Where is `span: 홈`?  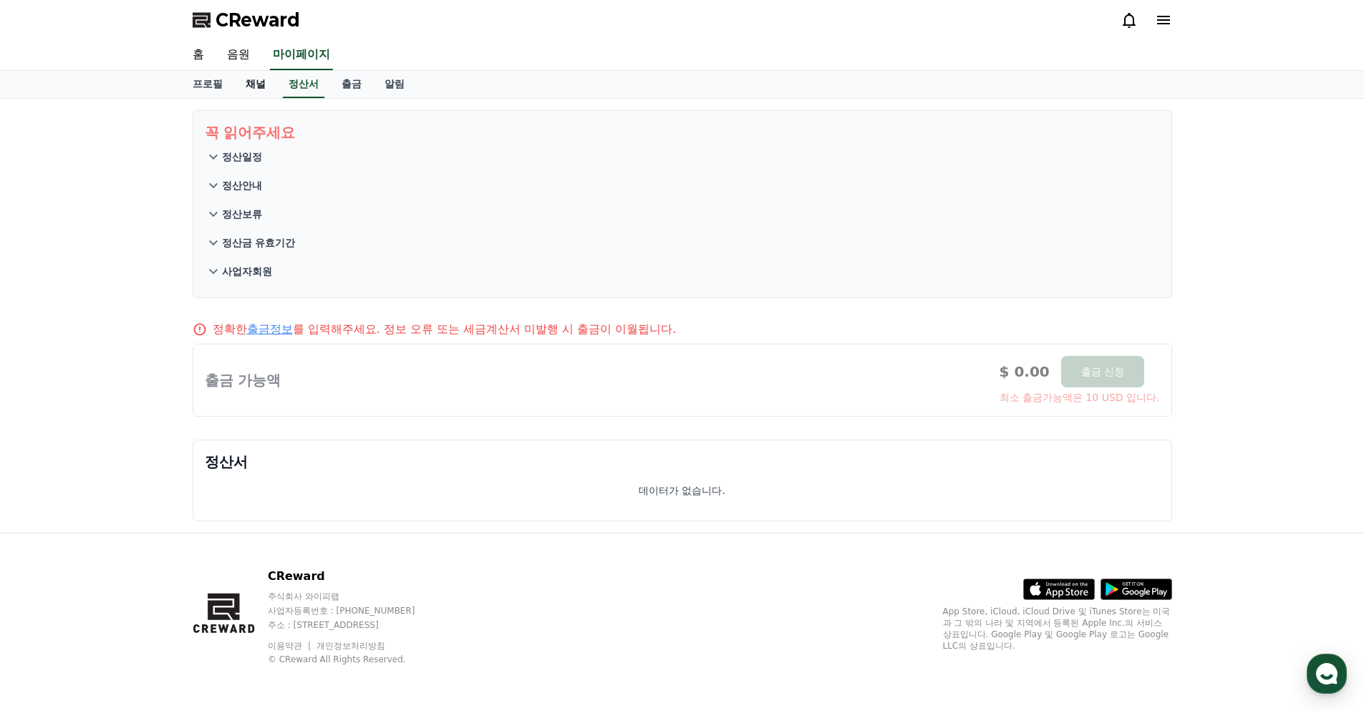
span: 홈 is located at coordinates (49, 481).